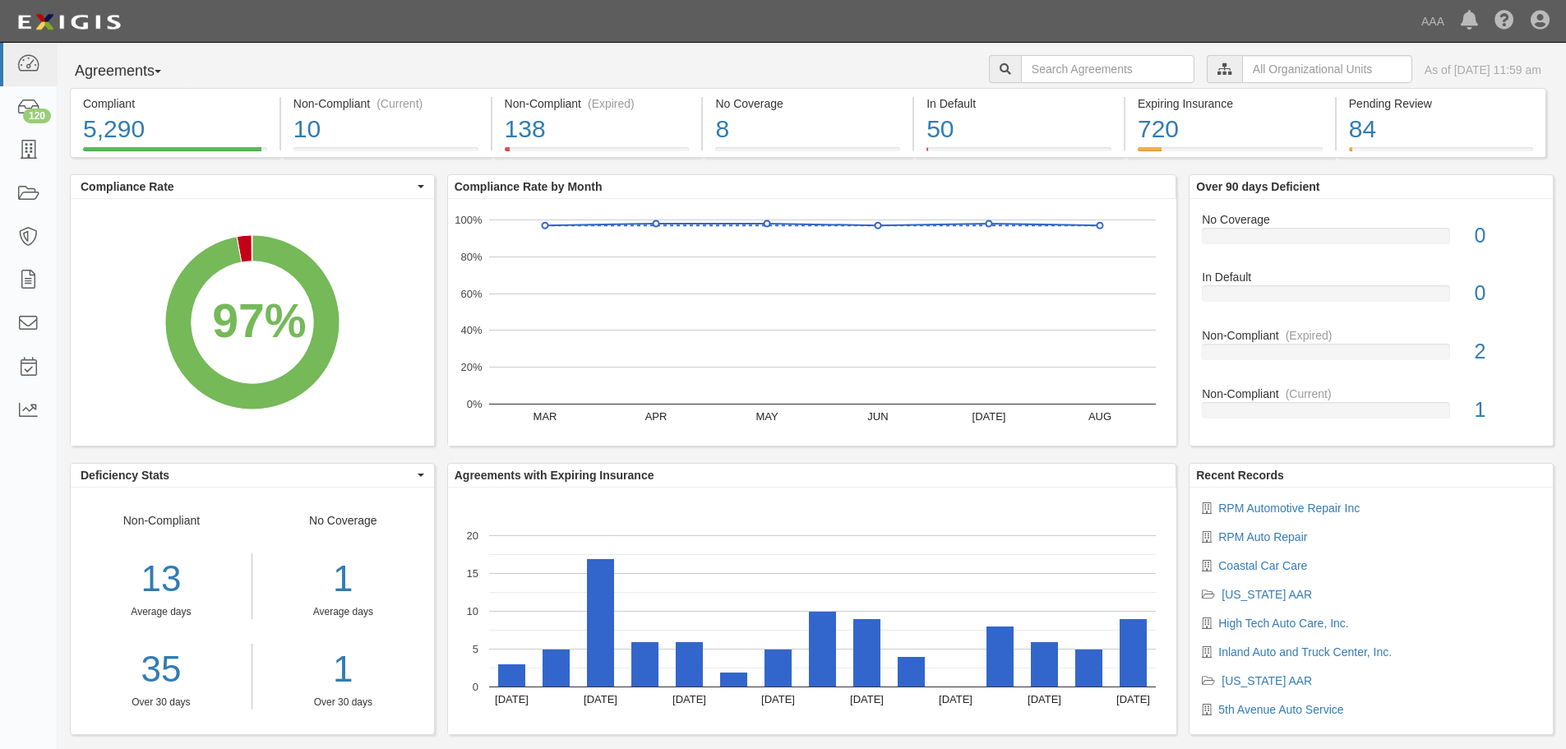 The width and height of the screenshot is (1566, 749). I want to click on text: 80%, so click(471, 256).